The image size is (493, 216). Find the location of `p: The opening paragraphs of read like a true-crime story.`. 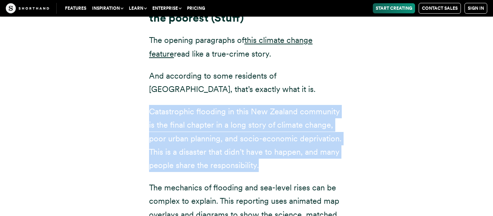

p: The opening paragraphs of read like a true-crime story. is located at coordinates (246, 47).